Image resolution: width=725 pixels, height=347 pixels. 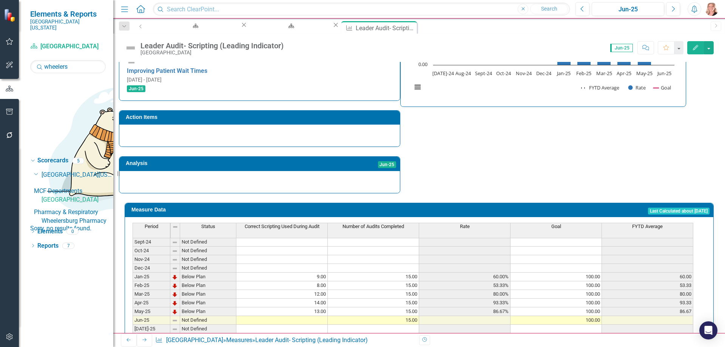 What do you see at coordinates (465, 294) in the screenshot?
I see `td: 80.00%` at bounding box center [465, 294].